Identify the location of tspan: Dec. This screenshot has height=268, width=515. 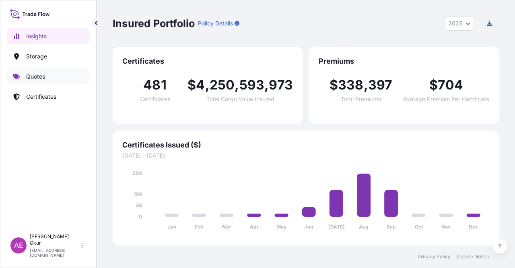
(473, 226).